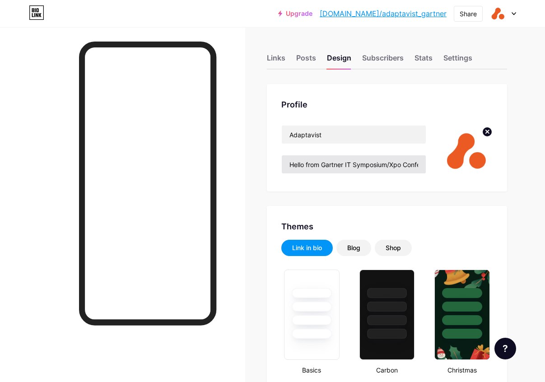 The width and height of the screenshot is (545, 382). What do you see at coordinates (353, 164) in the screenshot?
I see `input: Bio` at bounding box center [353, 164].